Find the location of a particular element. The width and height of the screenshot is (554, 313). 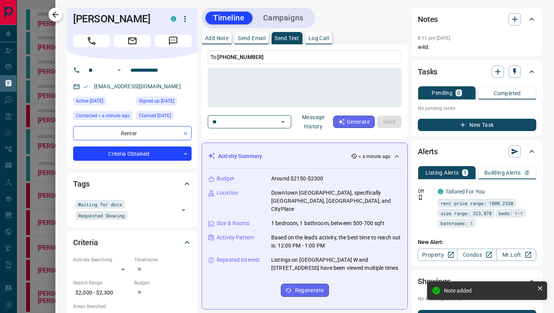

p: Repeated Interest is located at coordinates (238, 259).